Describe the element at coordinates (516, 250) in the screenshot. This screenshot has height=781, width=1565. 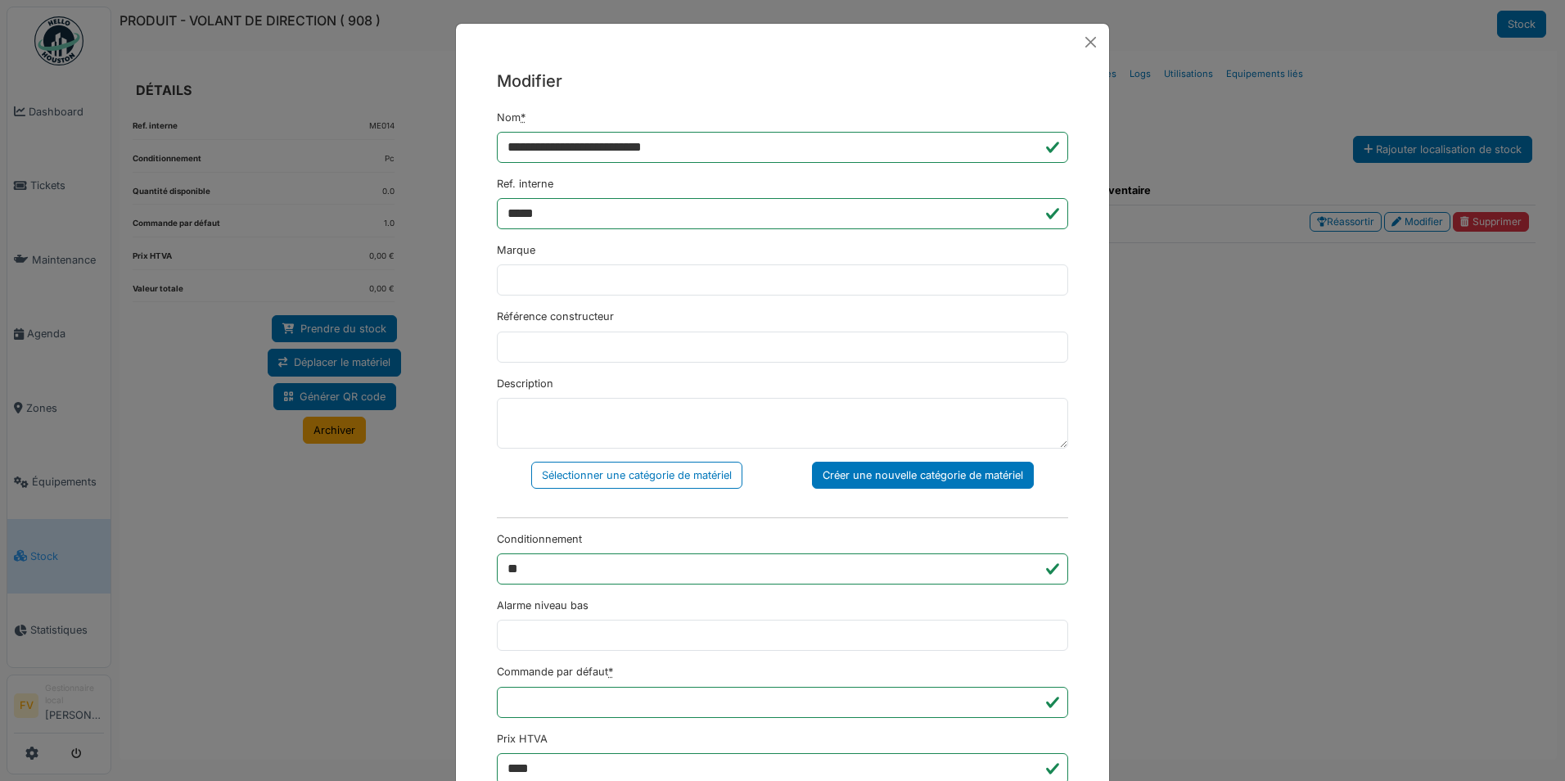
I see `label: Marque` at that location.